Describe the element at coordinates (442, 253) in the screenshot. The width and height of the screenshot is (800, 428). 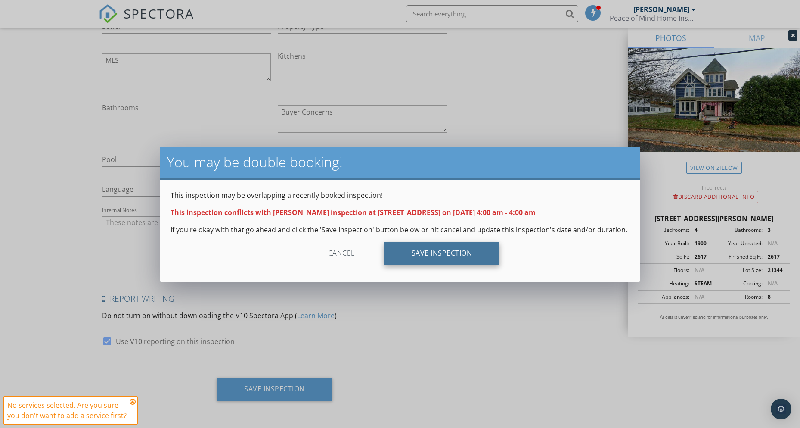
I see `div: Save Inspection` at that location.